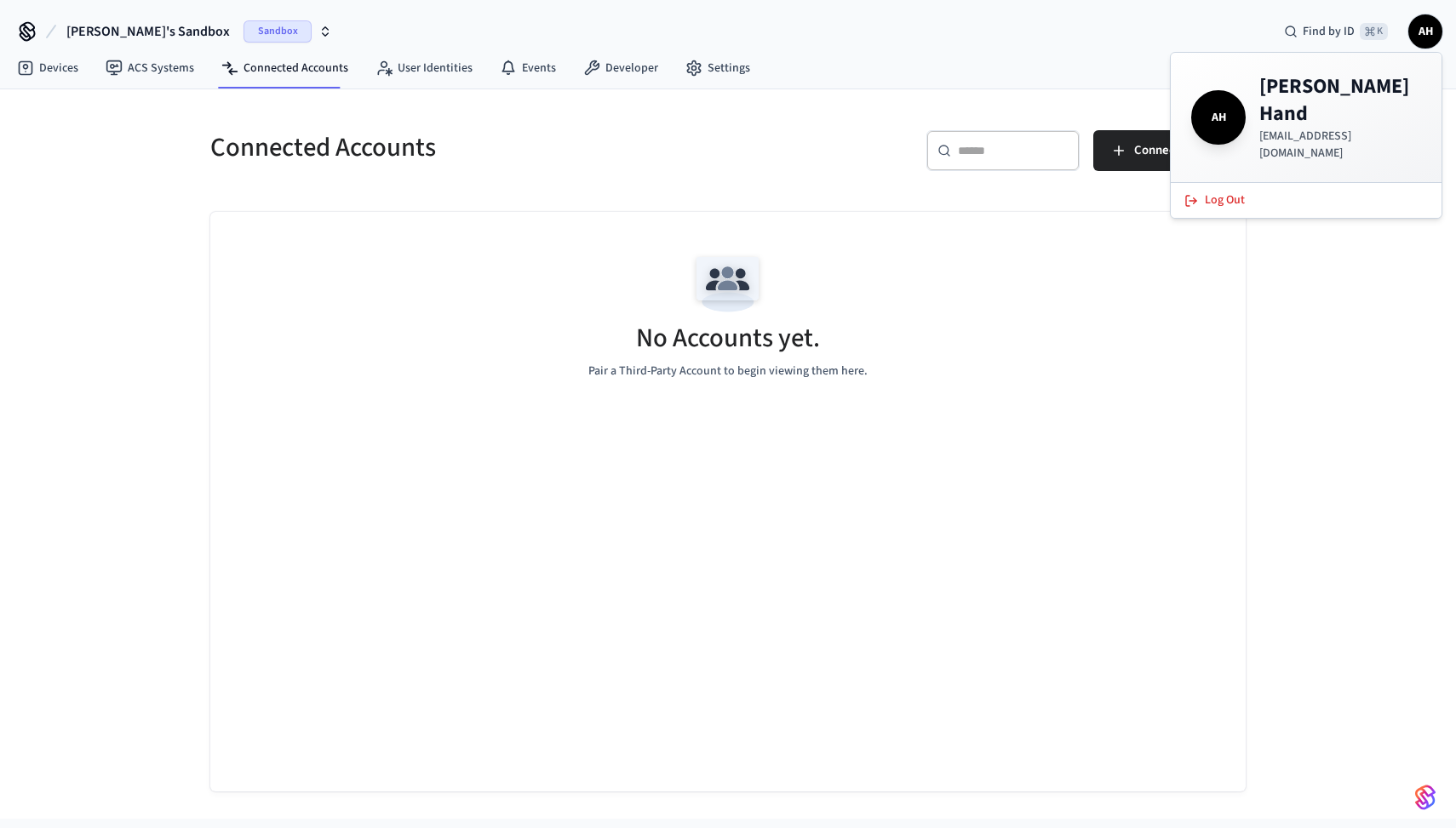  Describe the element at coordinates (1169, 151) in the screenshot. I see `button: Connect Account` at that location.